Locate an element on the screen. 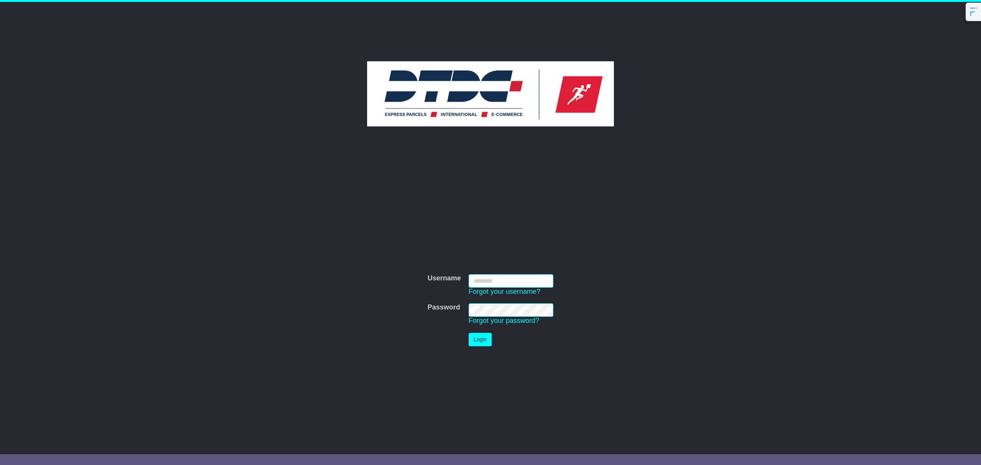  img: DTDC Australia is located at coordinates (490, 94).